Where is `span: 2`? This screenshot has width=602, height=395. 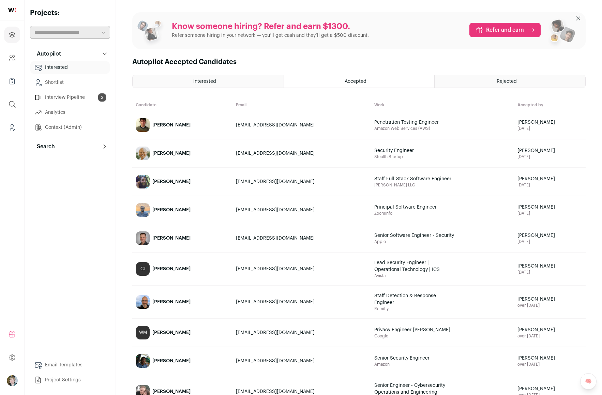
span: 2 is located at coordinates (102, 97).